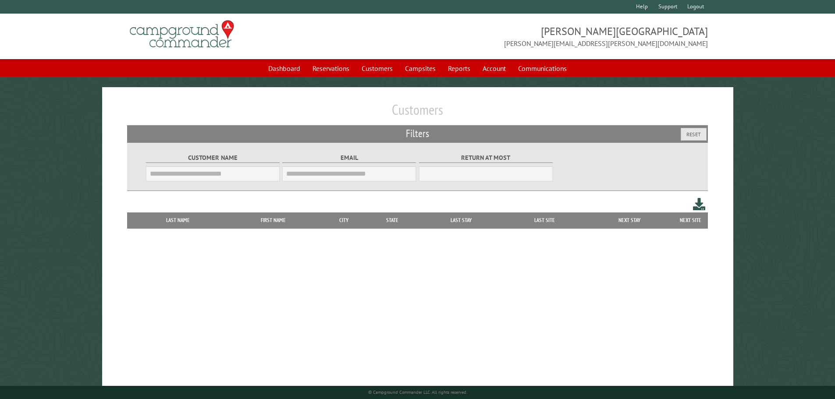 Image resolution: width=835 pixels, height=399 pixels. What do you see at coordinates (284, 68) in the screenshot?
I see `a: Dashboard` at bounding box center [284, 68].